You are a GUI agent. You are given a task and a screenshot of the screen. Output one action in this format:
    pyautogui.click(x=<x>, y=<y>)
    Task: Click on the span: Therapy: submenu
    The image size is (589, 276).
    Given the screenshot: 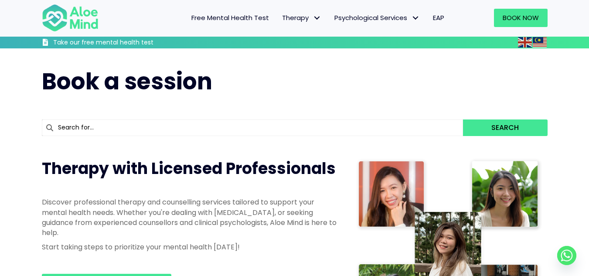 What is the action you would take?
    pyautogui.click(x=317, y=18)
    